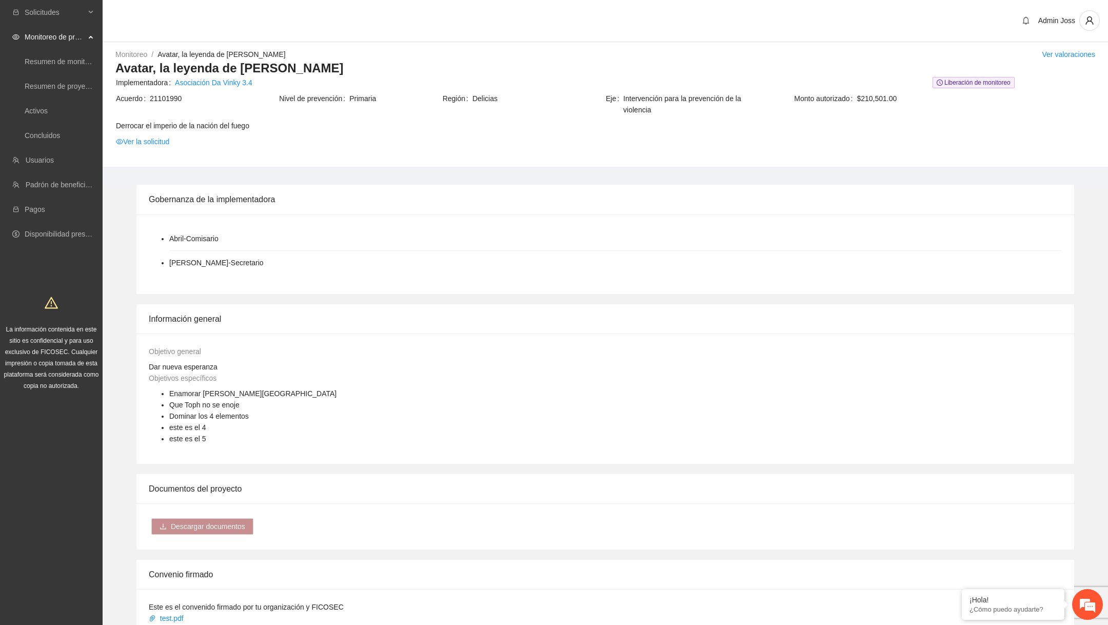 The height and width of the screenshot is (625, 1108). I want to click on span: Descargar documentos, so click(208, 526).